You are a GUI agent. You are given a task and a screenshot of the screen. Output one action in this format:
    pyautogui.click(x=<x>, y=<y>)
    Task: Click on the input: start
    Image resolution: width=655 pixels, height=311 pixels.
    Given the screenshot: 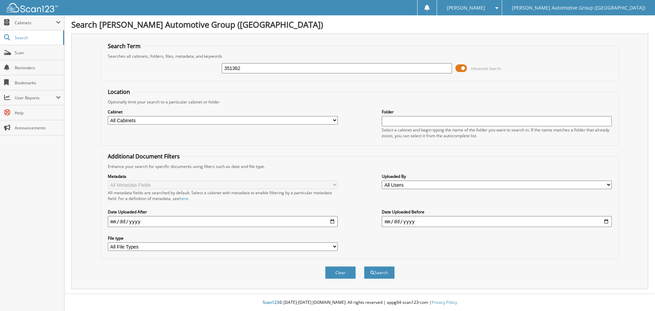 What is the action you would take?
    pyautogui.click(x=223, y=221)
    